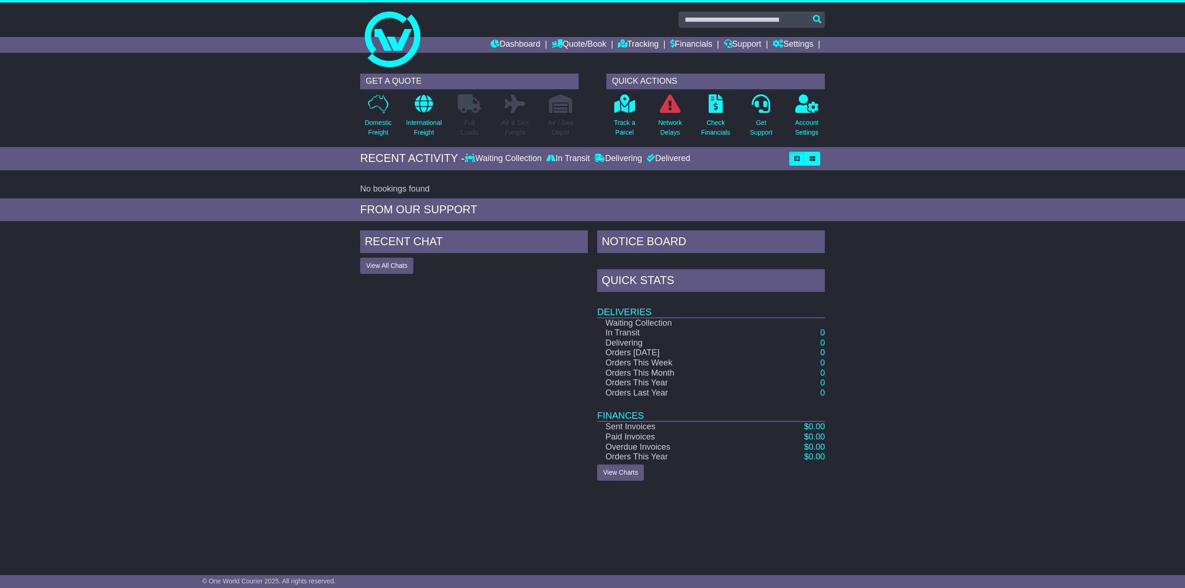 This screenshot has height=588, width=1185. Describe the element at coordinates (711, 306) in the screenshot. I see `td: Deliveries` at that location.